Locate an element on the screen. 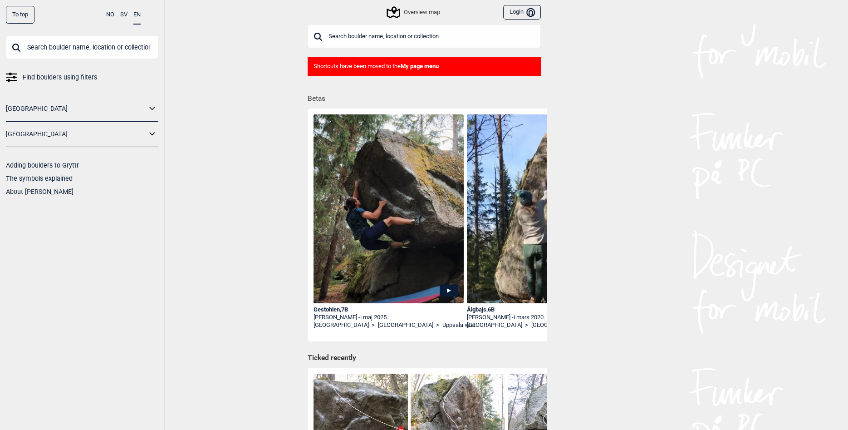 This screenshot has width=848, height=430. span: i maj 2025. is located at coordinates (374, 317).